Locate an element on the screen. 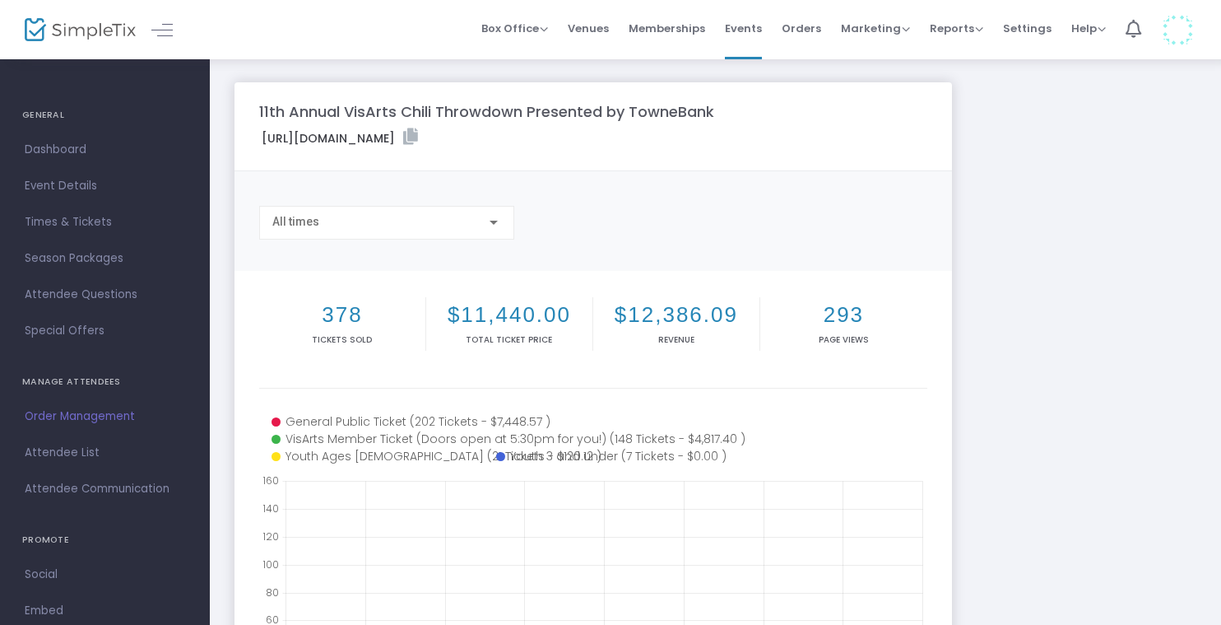 The height and width of the screenshot is (625, 1221). span: Events is located at coordinates (743, 28).